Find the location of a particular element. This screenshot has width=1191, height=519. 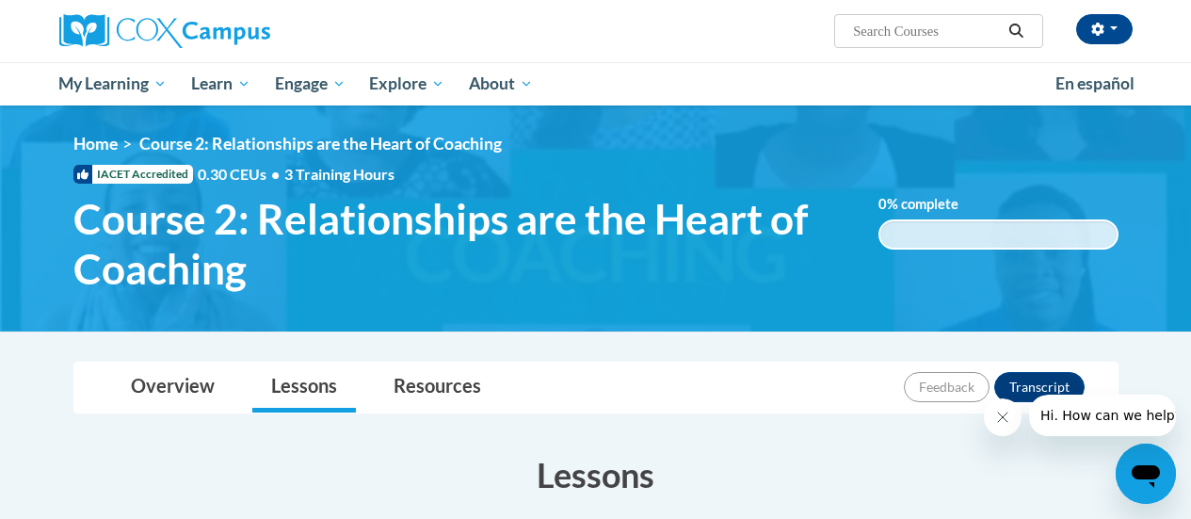

a: Explore is located at coordinates (407, 84).